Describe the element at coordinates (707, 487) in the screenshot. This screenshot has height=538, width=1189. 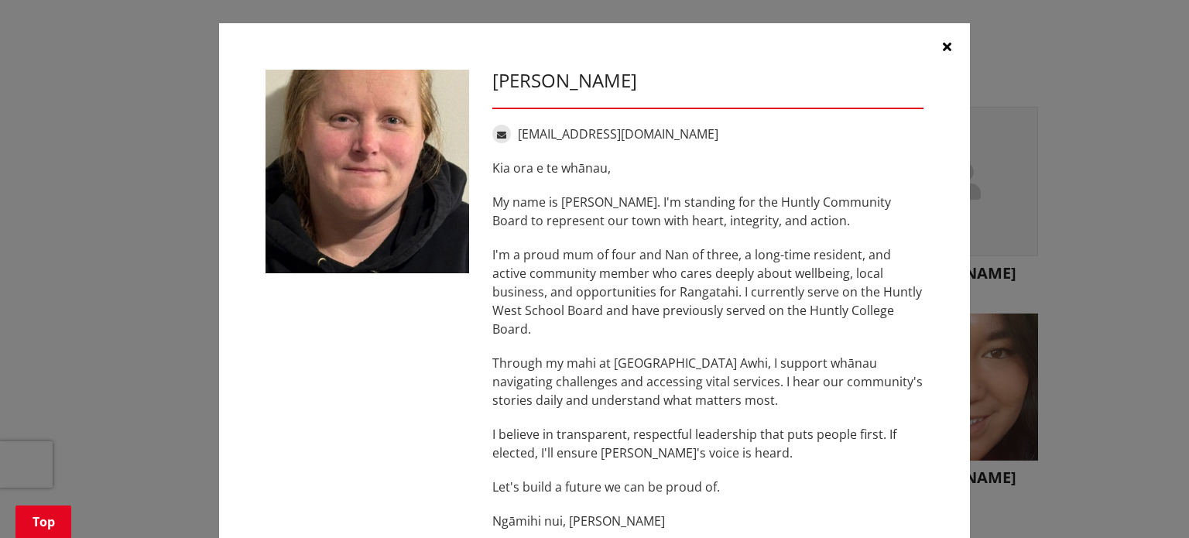
I see `p: Let's build a future we can be proud of.` at that location.